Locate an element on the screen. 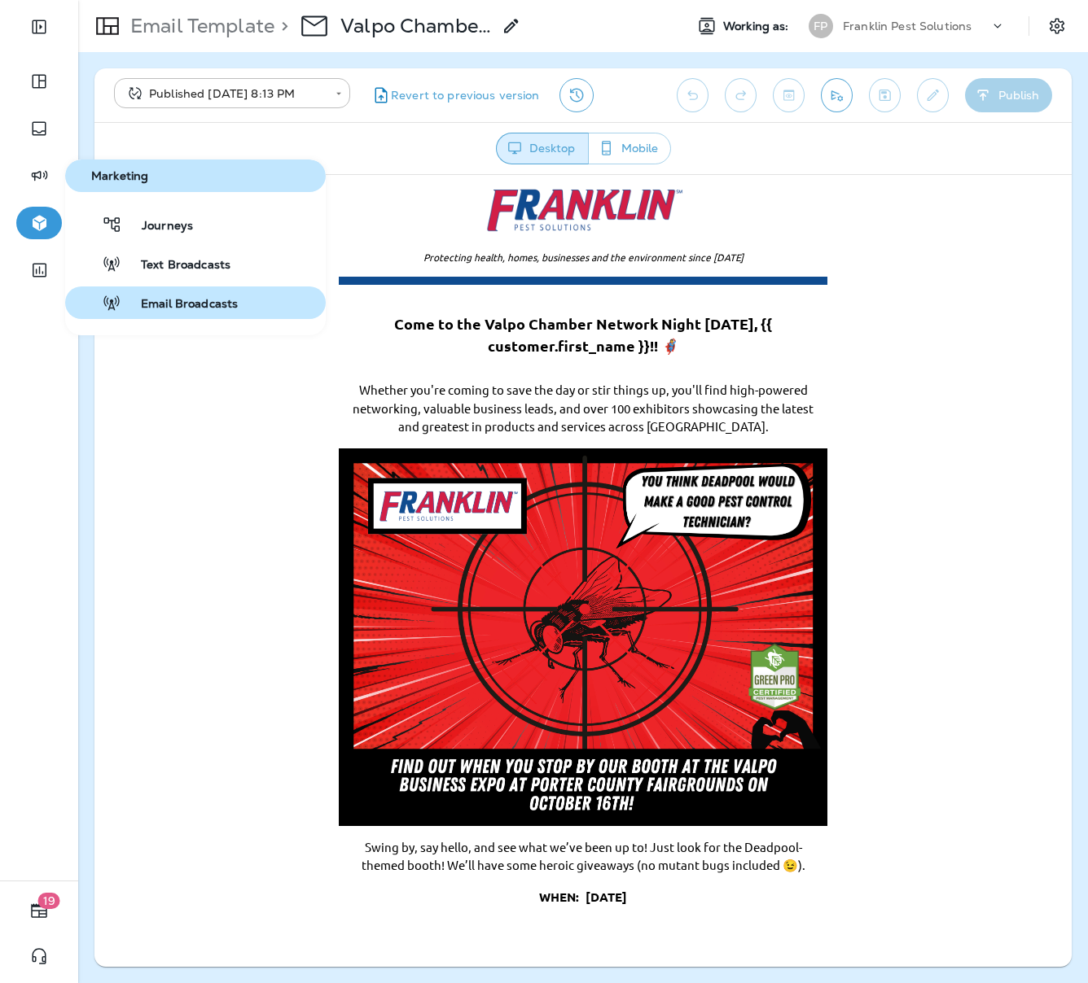 The image size is (1088, 983). button: Email Broadcasts is located at coordinates (195, 303).